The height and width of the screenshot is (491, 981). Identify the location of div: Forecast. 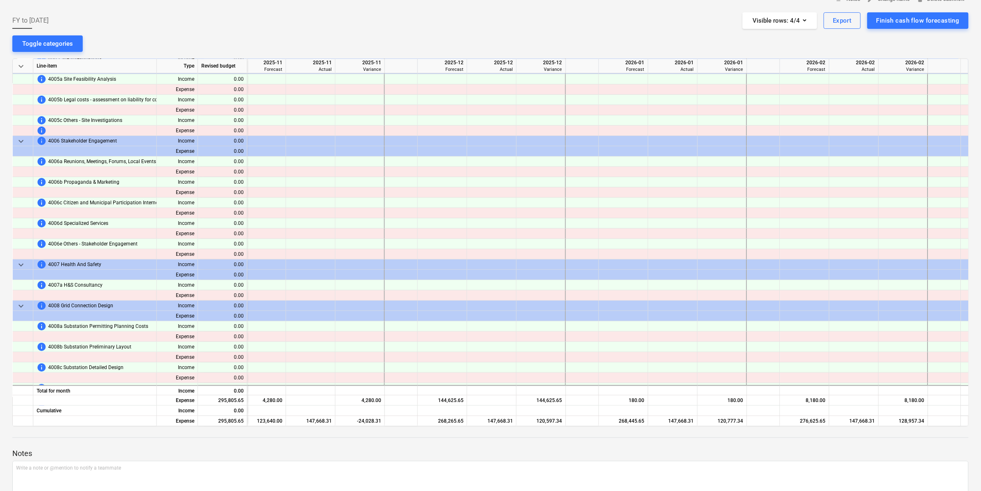
(805, 69).